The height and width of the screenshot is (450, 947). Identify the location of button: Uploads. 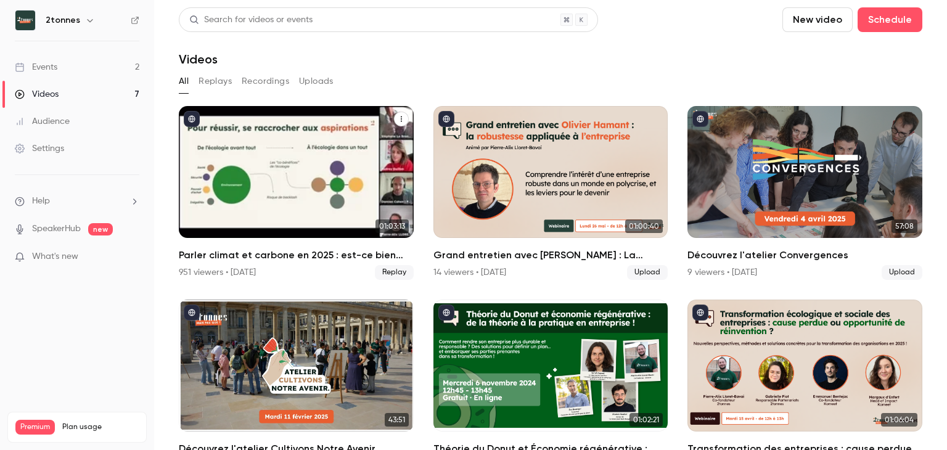
(316, 81).